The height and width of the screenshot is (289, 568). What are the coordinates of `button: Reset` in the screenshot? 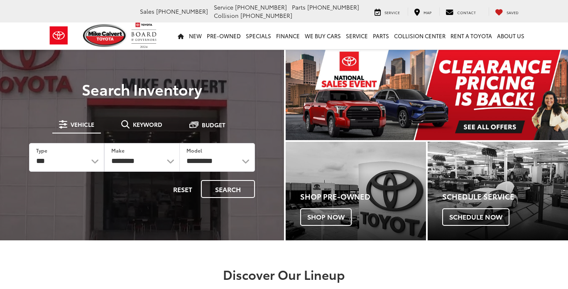 It's located at (183, 189).